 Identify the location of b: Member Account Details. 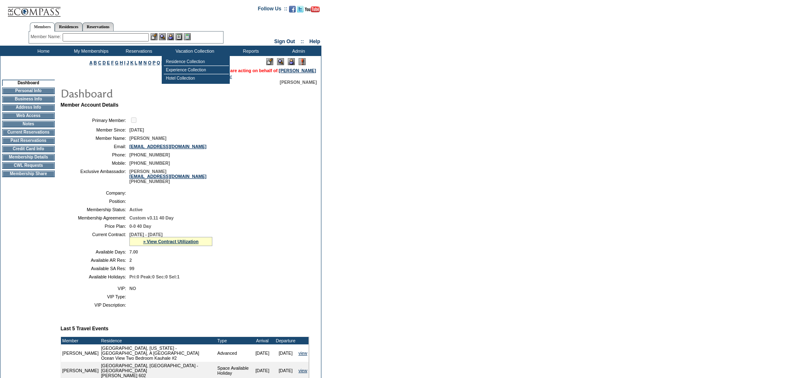
(90, 105).